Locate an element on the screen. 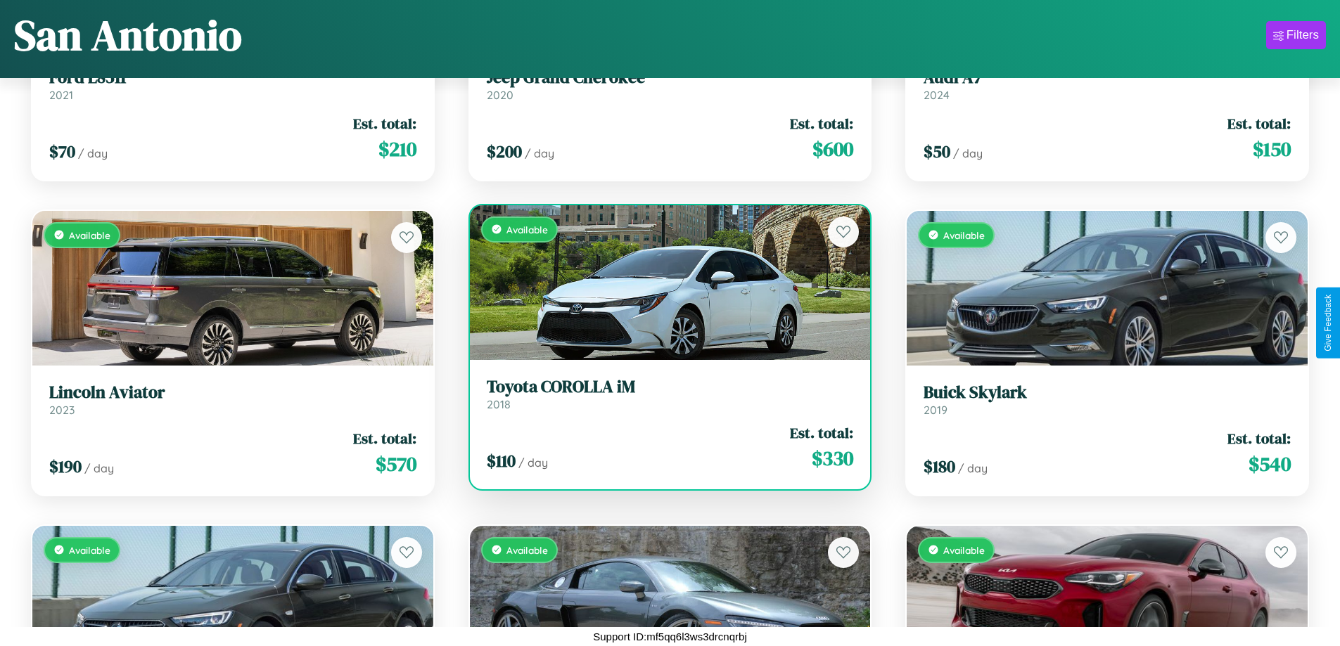  a: Audi A72024 is located at coordinates (1107, 84).